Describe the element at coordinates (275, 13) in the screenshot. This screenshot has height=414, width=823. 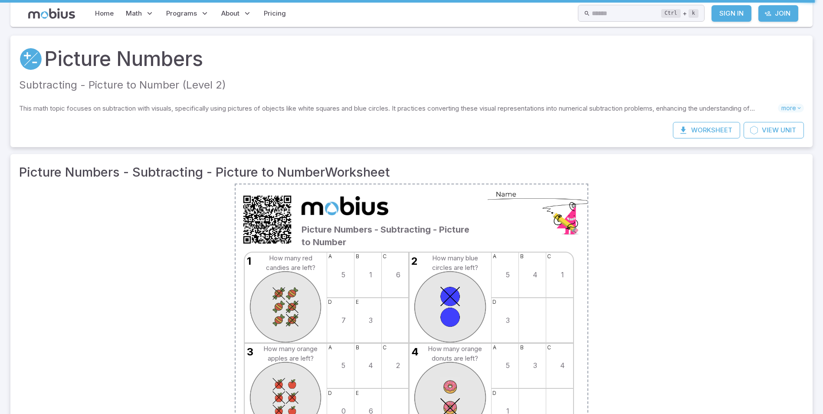
I see `a: Pricing` at that location.